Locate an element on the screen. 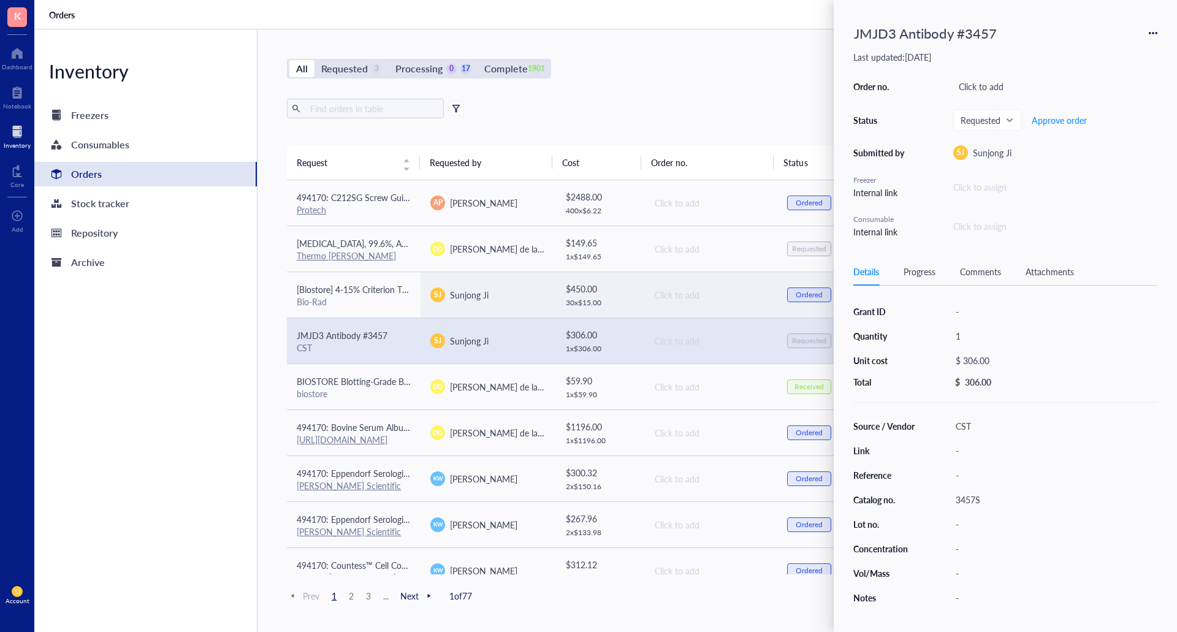 This screenshot has height=632, width=1177. div: $ 306.00 is located at coordinates (1052, 361).